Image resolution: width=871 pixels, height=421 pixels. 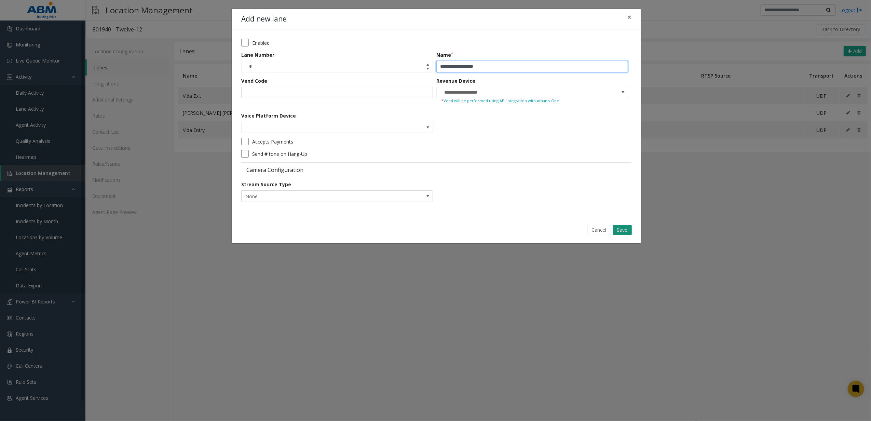 What do you see at coordinates (532, 101) in the screenshot?
I see `small: Vend will be performed using API integration with Amano One` at bounding box center [532, 101].